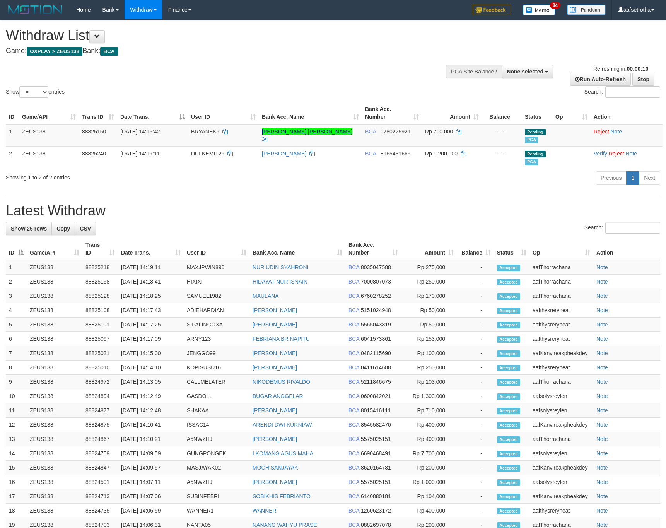 This screenshot has width=666, height=528. I want to click on img: panduan.png, so click(587, 10).